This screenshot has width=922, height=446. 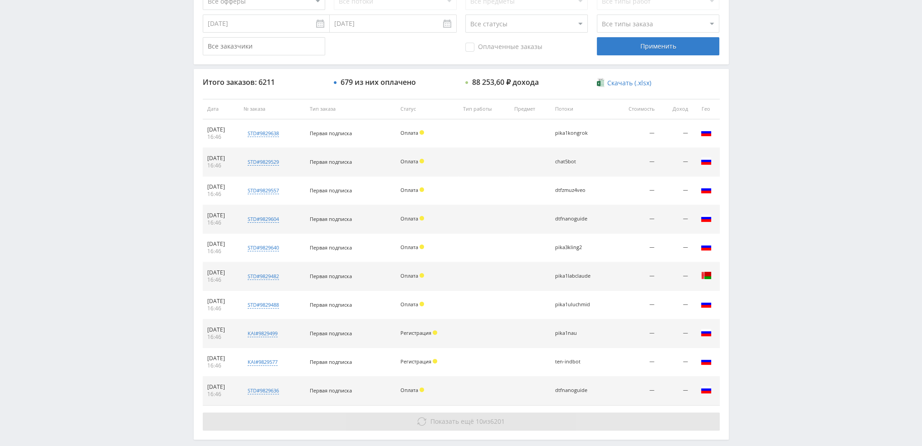 I want to click on div: pika1labclaude, so click(x=575, y=276).